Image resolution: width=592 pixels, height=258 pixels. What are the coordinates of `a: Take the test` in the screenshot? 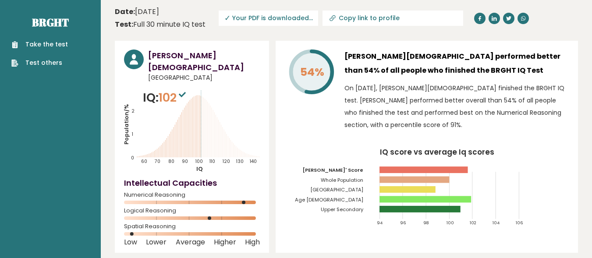 It's located at (39, 44).